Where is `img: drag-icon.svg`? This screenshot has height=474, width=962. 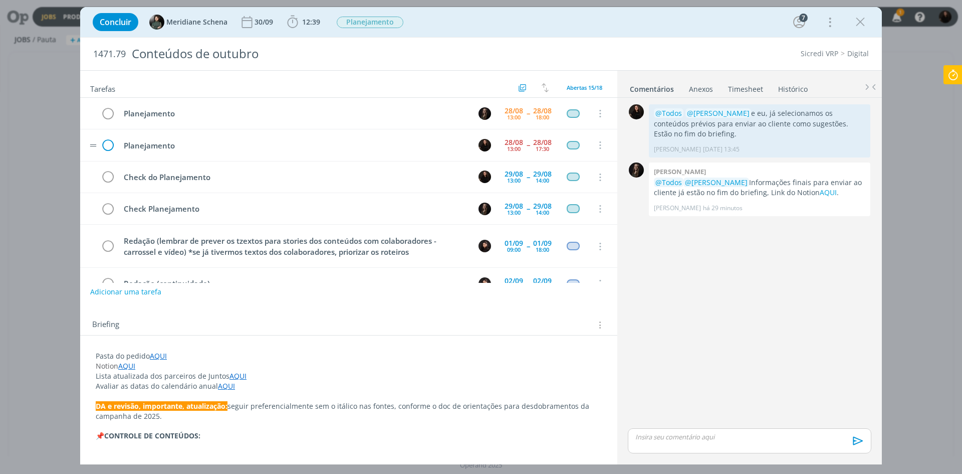
img: drag-icon.svg is located at coordinates (93, 145).